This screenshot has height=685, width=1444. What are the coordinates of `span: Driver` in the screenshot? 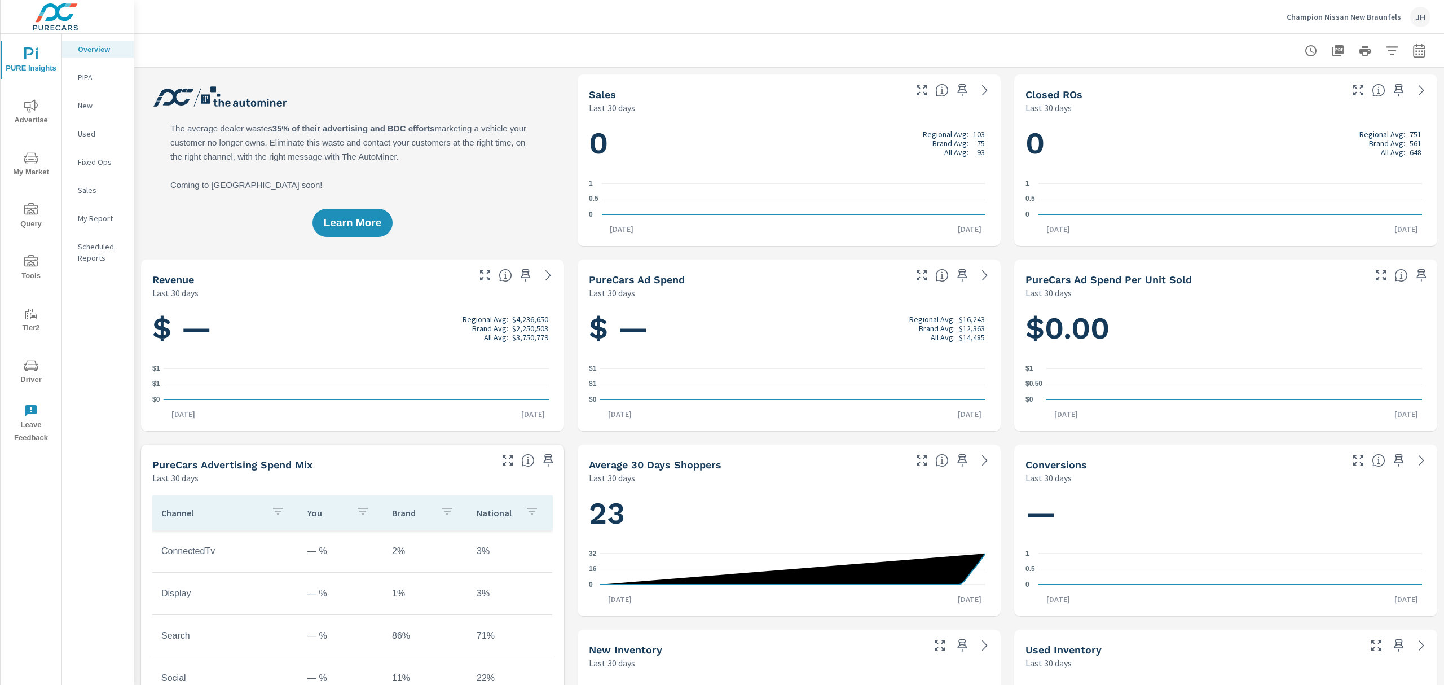 It's located at (31, 372).